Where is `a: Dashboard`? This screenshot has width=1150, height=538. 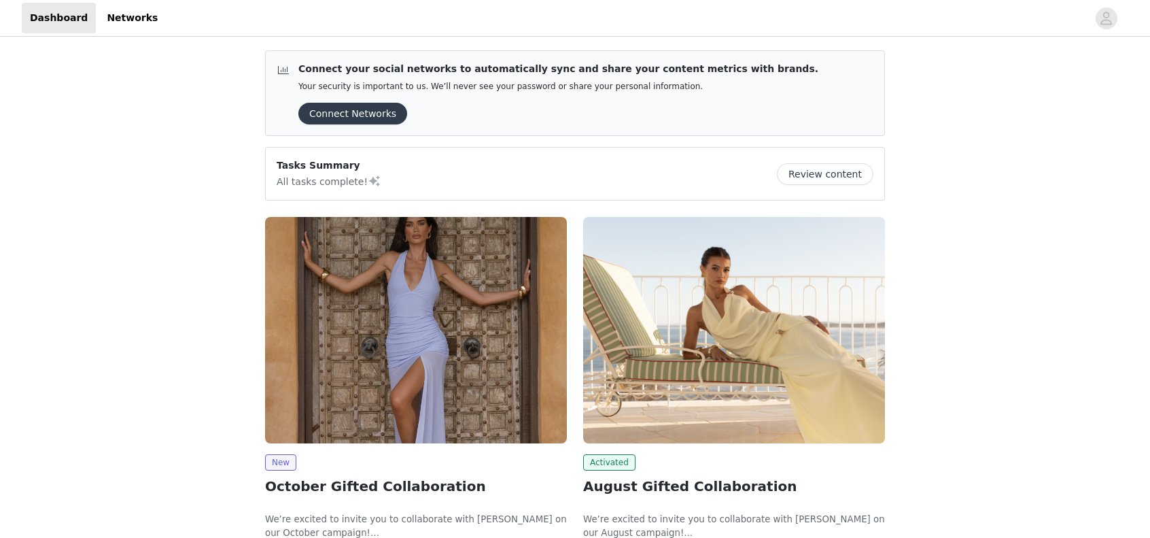 a: Dashboard is located at coordinates (58, 18).